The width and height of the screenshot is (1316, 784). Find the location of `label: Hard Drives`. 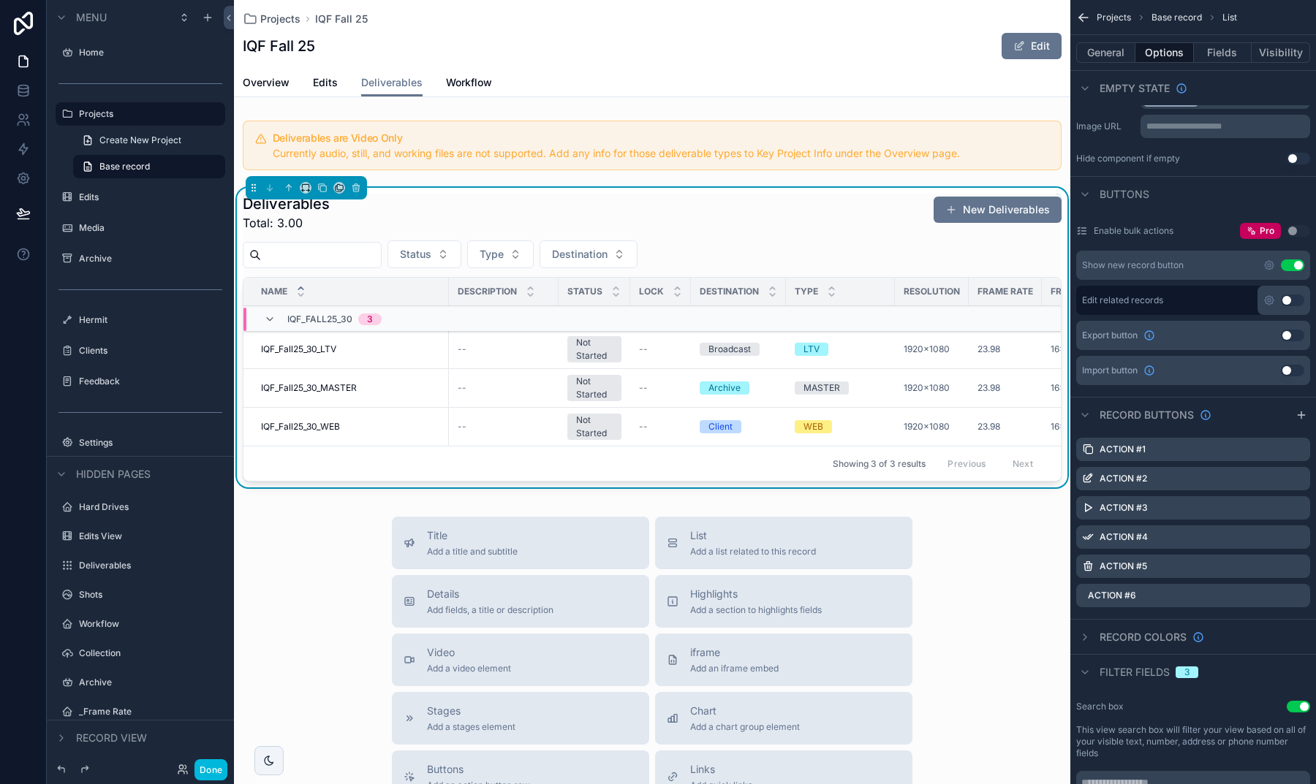

label: Hard Drives is located at coordinates (148, 507).